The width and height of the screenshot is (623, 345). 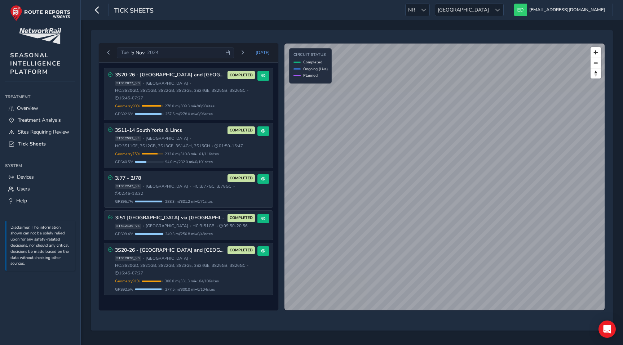 What do you see at coordinates (43, 132) in the screenshot?
I see `span: Sites Requiring Review` at bounding box center [43, 132].